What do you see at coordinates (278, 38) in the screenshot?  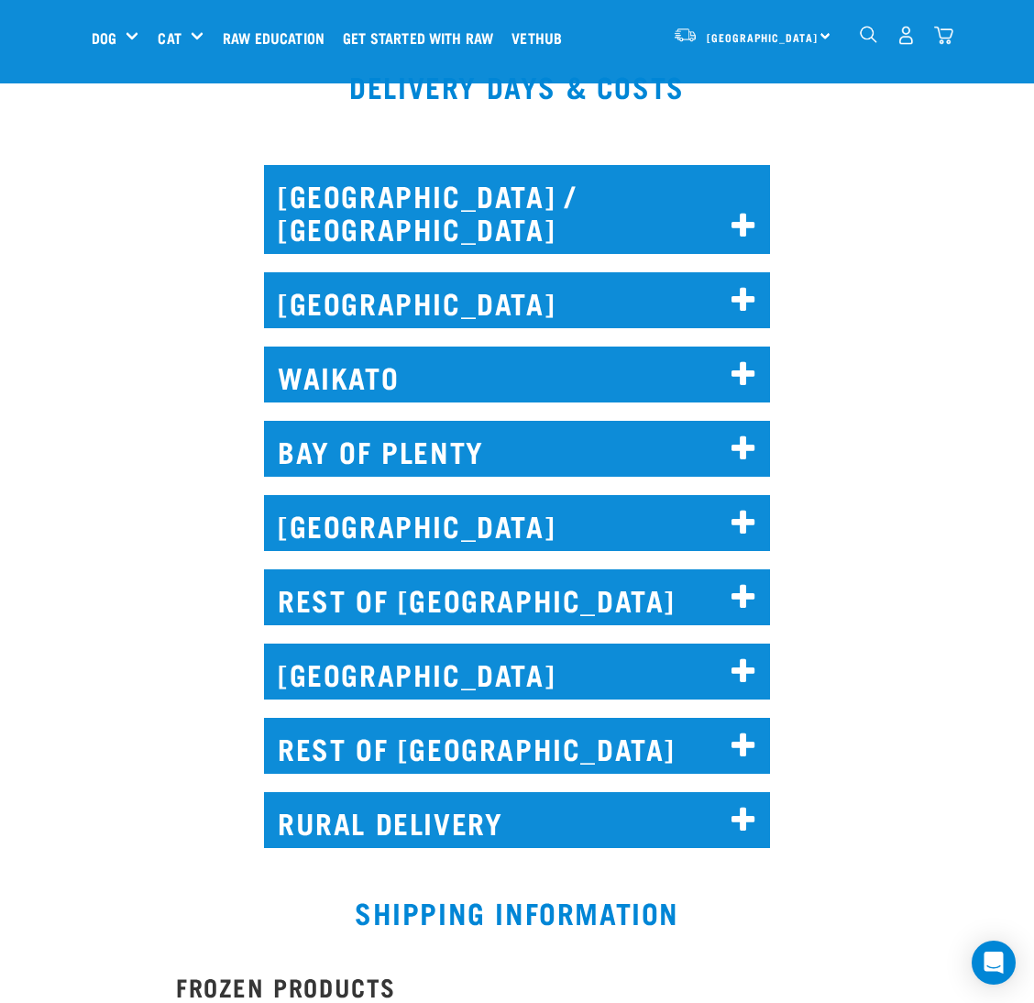 I see `a: Raw Education` at bounding box center [278, 38].